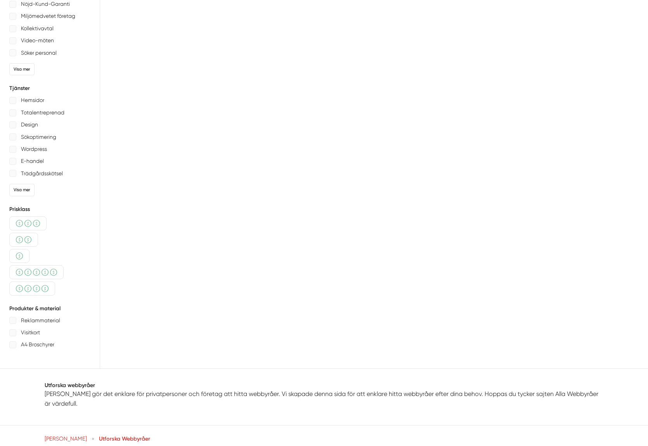 This screenshot has width=648, height=446. Describe the element at coordinates (50, 88) in the screenshot. I see `h5: Tjänster` at that location.